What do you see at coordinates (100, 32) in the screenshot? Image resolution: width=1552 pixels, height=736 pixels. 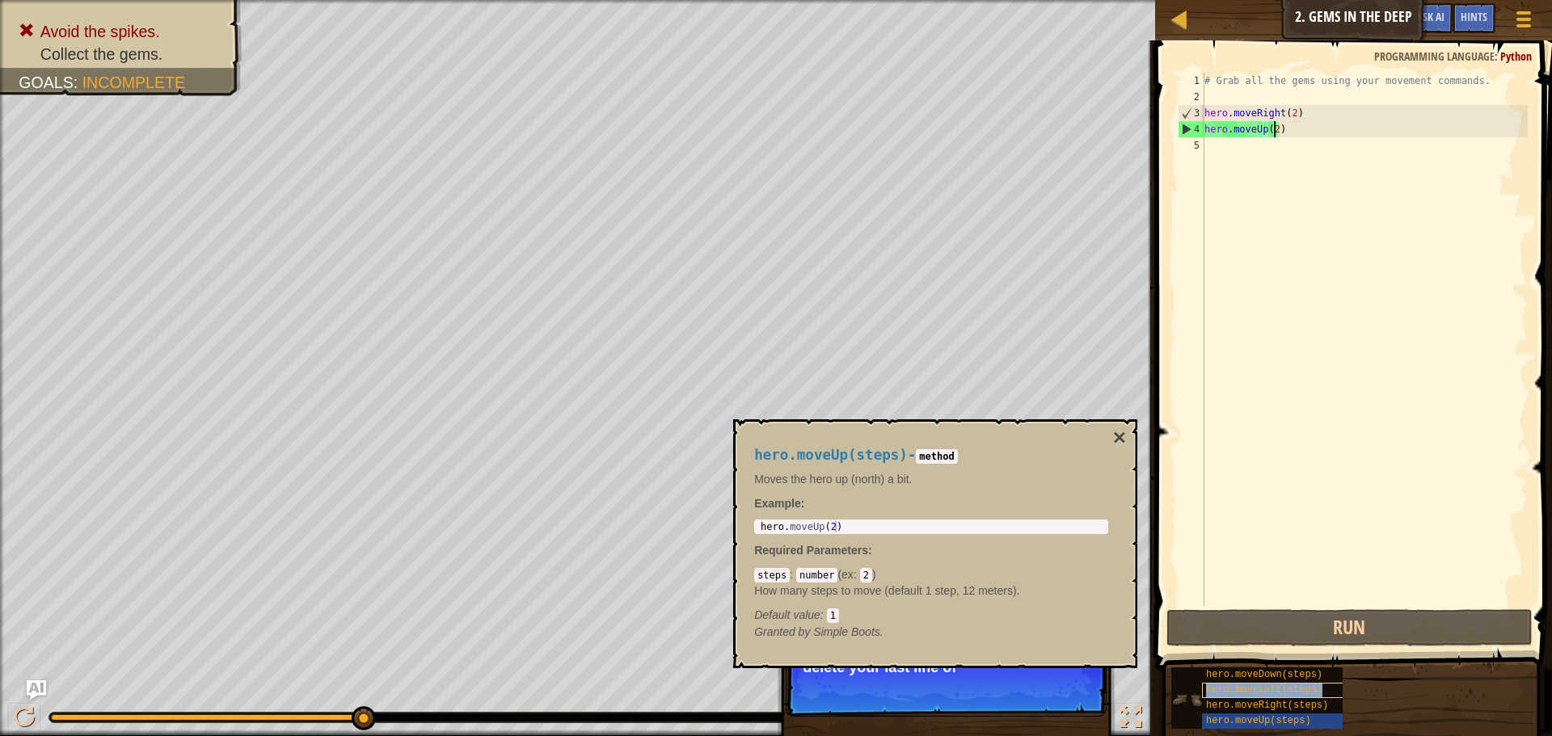 I see `span: Avoid the spikes.` at bounding box center [100, 32].